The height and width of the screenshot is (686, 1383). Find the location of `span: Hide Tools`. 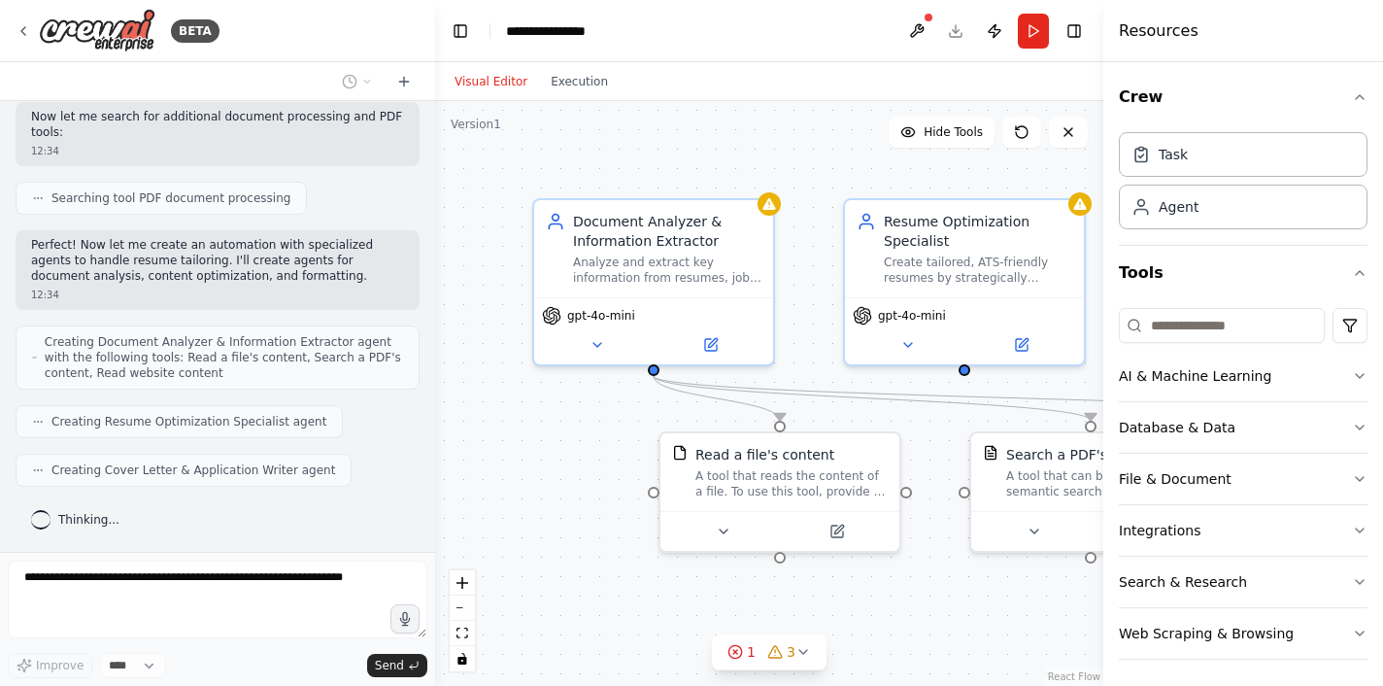

span: Hide Tools is located at coordinates (953, 132).